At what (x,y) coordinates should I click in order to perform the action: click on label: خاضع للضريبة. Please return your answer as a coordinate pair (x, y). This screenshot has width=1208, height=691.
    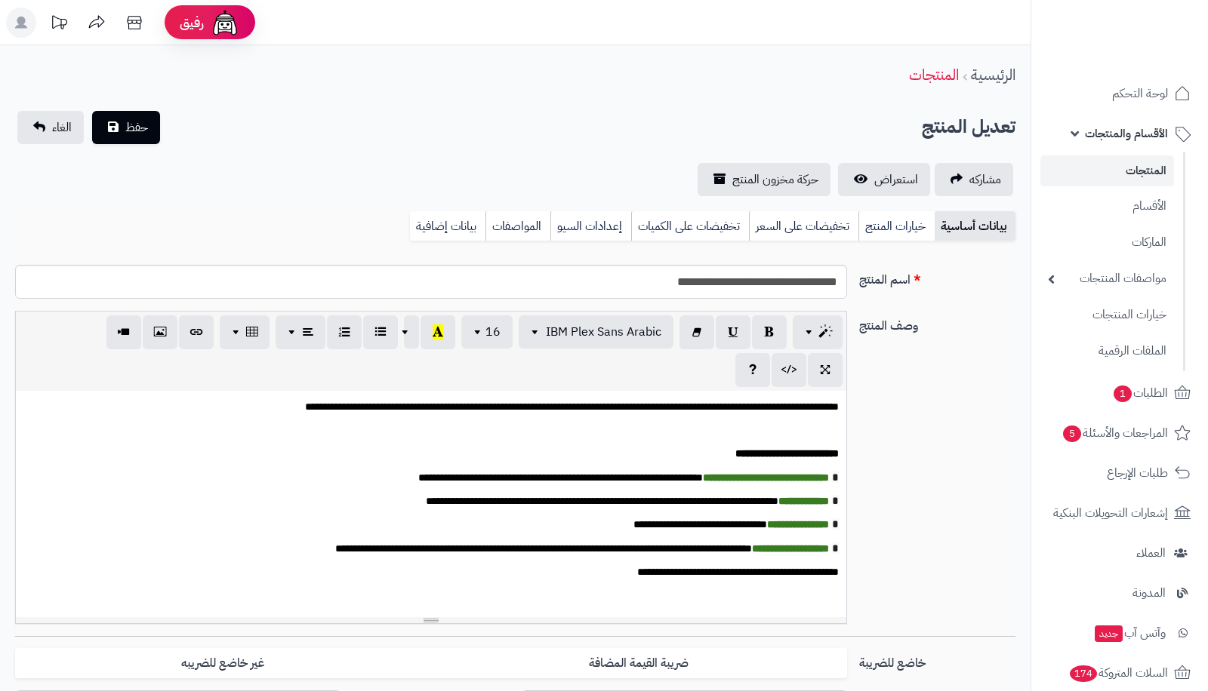
    Looking at the image, I should click on (937, 660).